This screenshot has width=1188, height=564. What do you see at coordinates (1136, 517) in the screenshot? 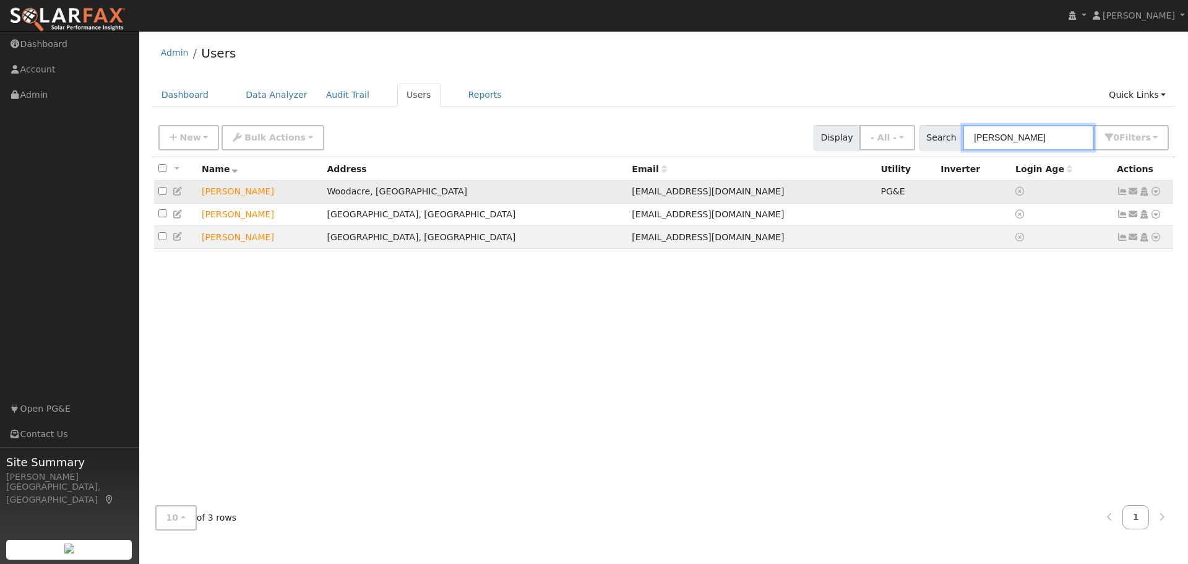
I see `a: 1` at bounding box center [1136, 517].